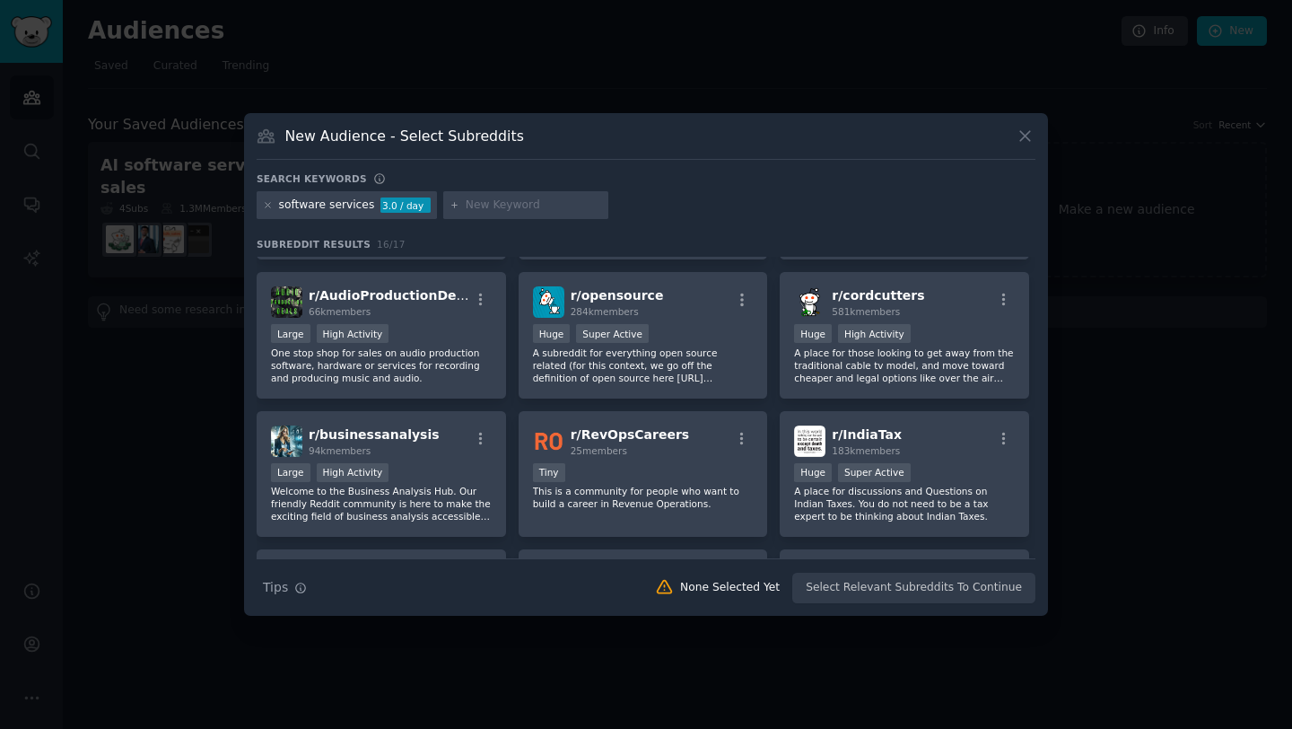  Describe the element at coordinates (286, 441) in the screenshot. I see `img: businessanalysis` at that location.